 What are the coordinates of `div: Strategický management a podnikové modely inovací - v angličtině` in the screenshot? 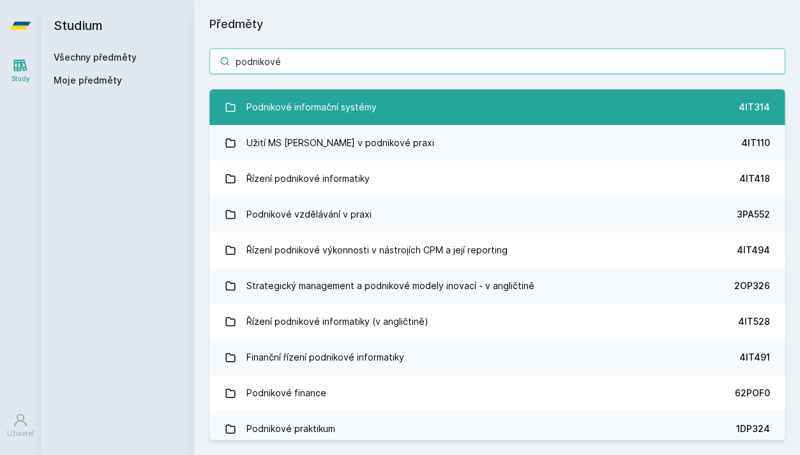 It's located at (390, 286).